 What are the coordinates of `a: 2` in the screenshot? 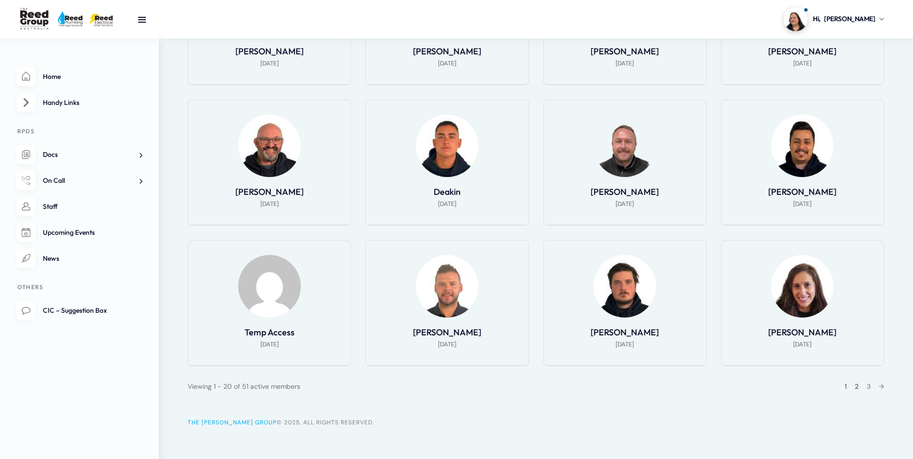 It's located at (856, 386).